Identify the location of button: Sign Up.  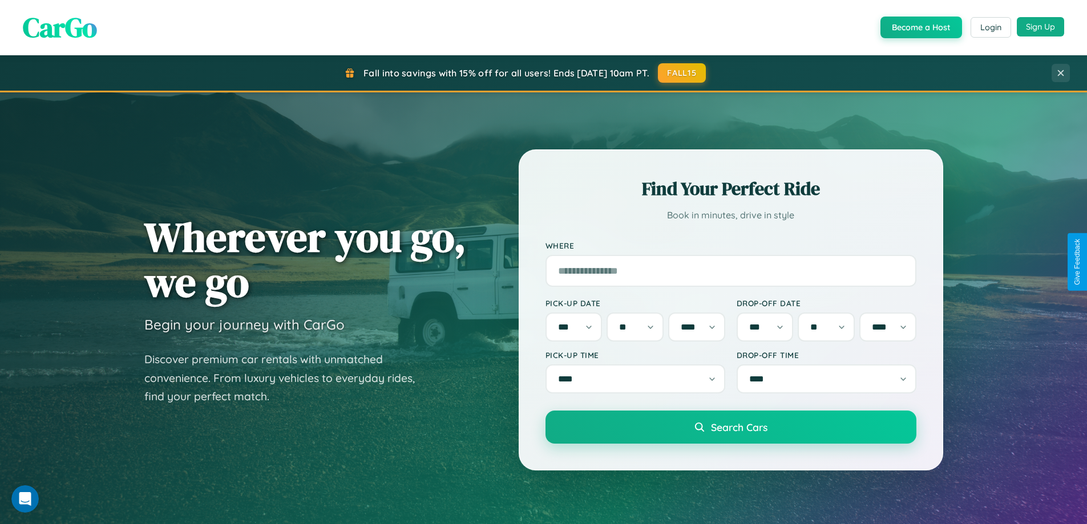
(1040, 27).